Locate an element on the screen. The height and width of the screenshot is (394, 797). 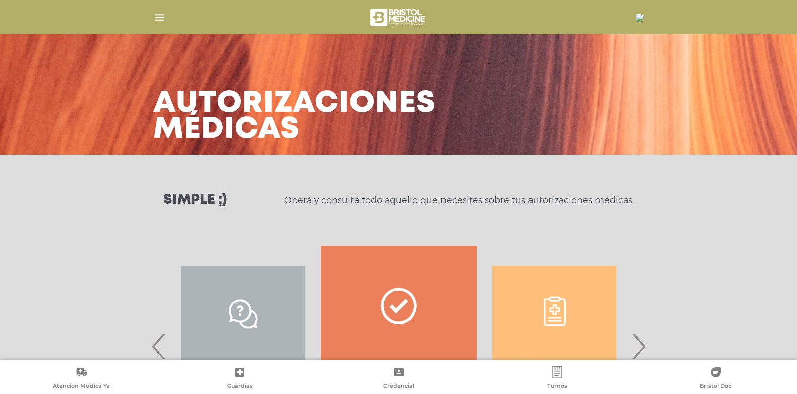
img: bristol-medicine-blanco.png is located at coordinates (398, 17).